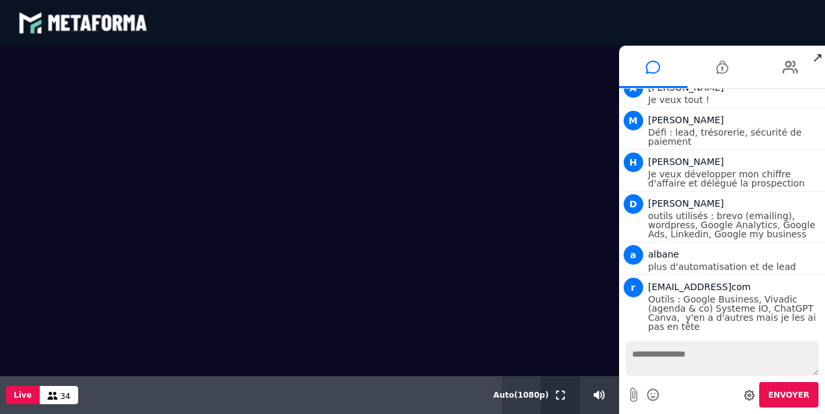 The height and width of the screenshot is (414, 825). I want to click on p: Je veux développer mon chiffre d'affaire et délégué la prospection, so click(735, 178).